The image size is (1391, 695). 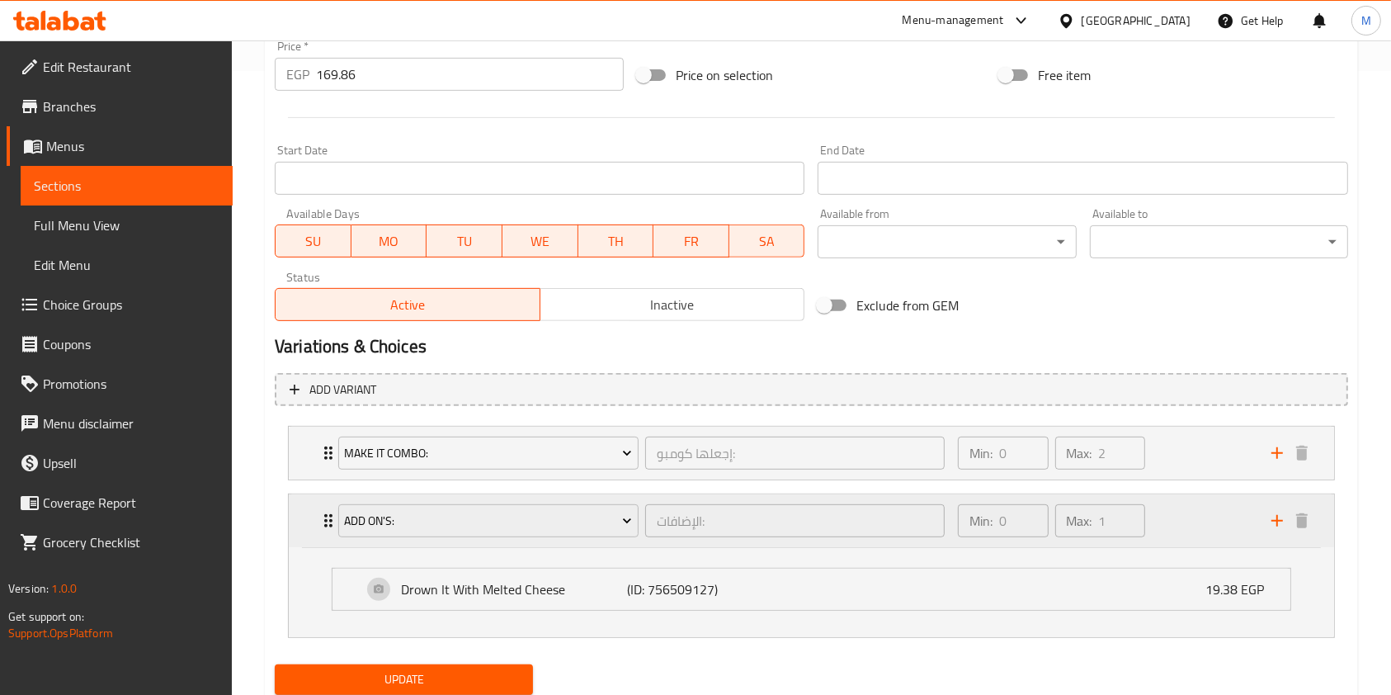 What do you see at coordinates (120, 463) in the screenshot?
I see `a: Upsell` at bounding box center [120, 463].